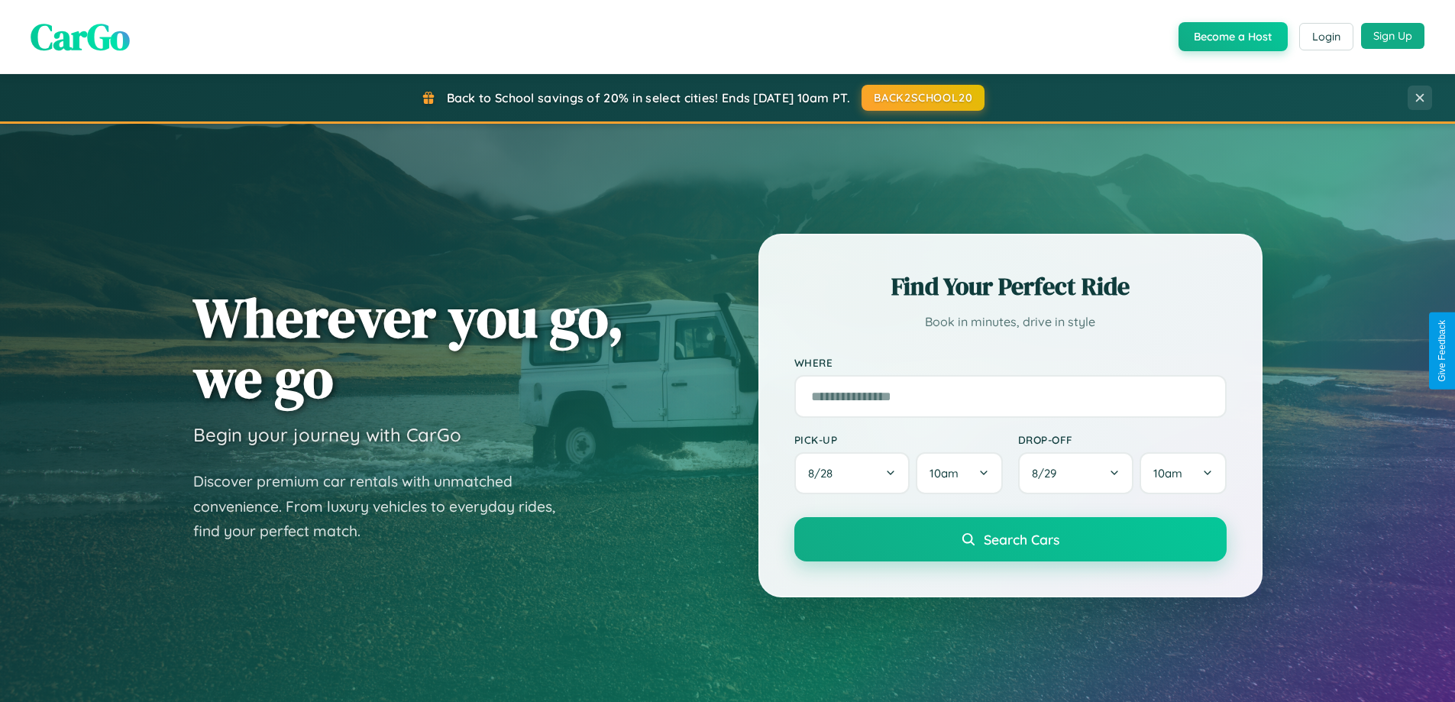 This screenshot has height=702, width=1455. What do you see at coordinates (1233, 37) in the screenshot?
I see `button: Become a Host` at bounding box center [1233, 37].